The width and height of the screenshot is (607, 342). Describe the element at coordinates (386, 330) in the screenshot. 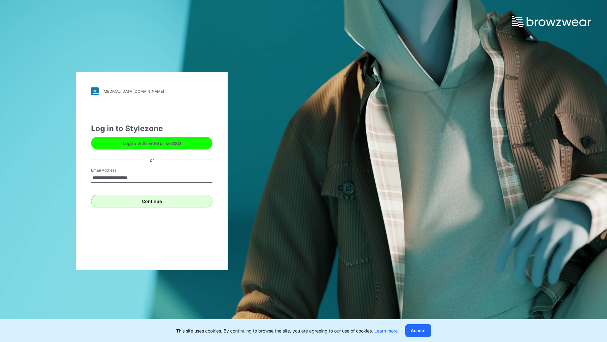

I see `a: Learn more` at that location.